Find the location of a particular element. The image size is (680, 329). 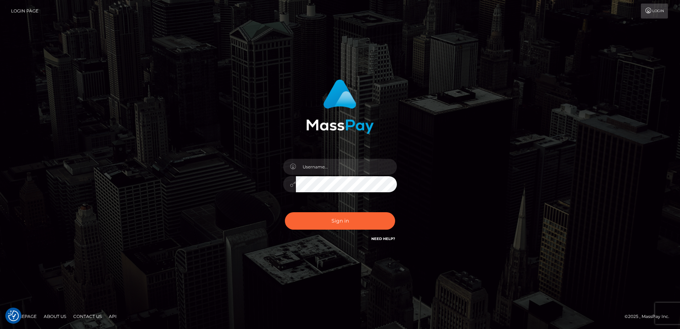

a: Need Help? is located at coordinates (383, 238).